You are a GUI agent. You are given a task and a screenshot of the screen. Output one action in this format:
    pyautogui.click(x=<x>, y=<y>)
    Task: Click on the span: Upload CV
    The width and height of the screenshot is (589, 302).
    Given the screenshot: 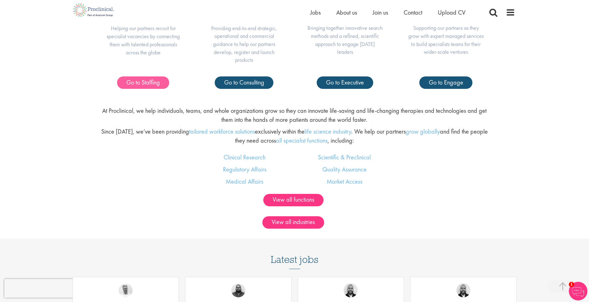 What is the action you would take?
    pyautogui.click(x=451, y=12)
    